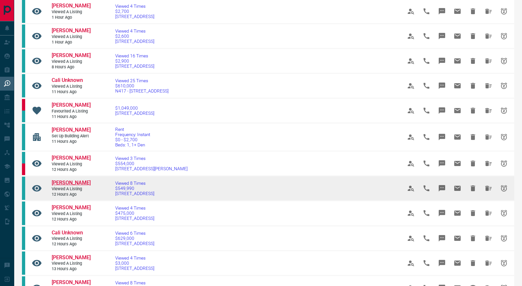 This screenshot has height=286, width=522. Describe the element at coordinates (135, 213) in the screenshot. I see `span: $475,000` at that location.